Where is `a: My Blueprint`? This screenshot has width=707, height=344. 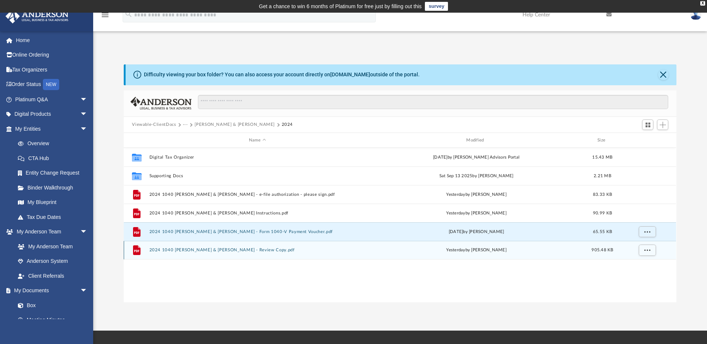
a: My Blueprint is located at coordinates (53, 203).